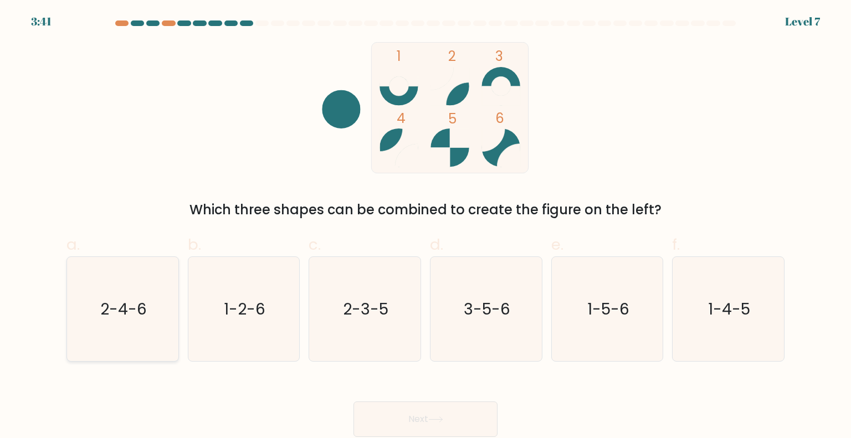  Describe the element at coordinates (399, 56) in the screenshot. I see `tspan: 1` at that location.